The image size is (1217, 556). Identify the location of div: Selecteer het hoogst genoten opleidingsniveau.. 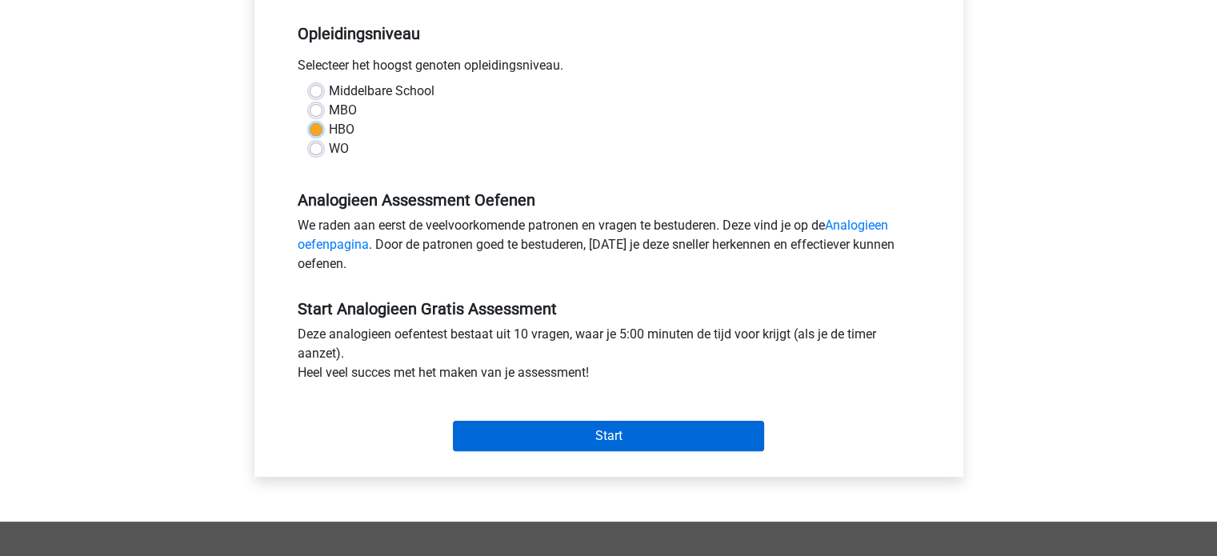
(609, 69).